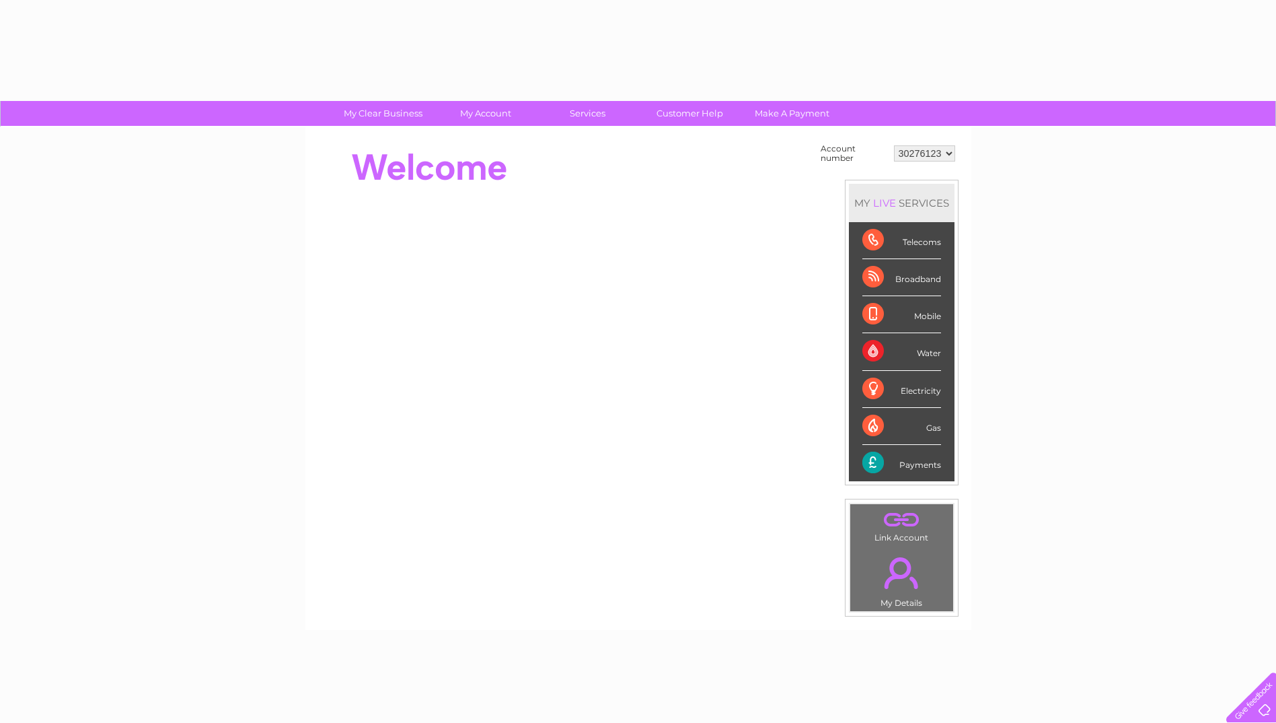  What do you see at coordinates (690, 113) in the screenshot?
I see `a: Customer Help` at bounding box center [690, 113].